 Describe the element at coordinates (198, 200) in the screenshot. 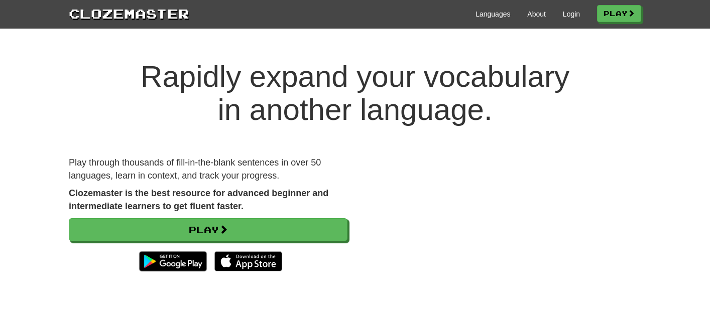

I see `strong: Clozemaster is the best resource for advanced beginner and intermediate learners to get fluent fa...` at that location.